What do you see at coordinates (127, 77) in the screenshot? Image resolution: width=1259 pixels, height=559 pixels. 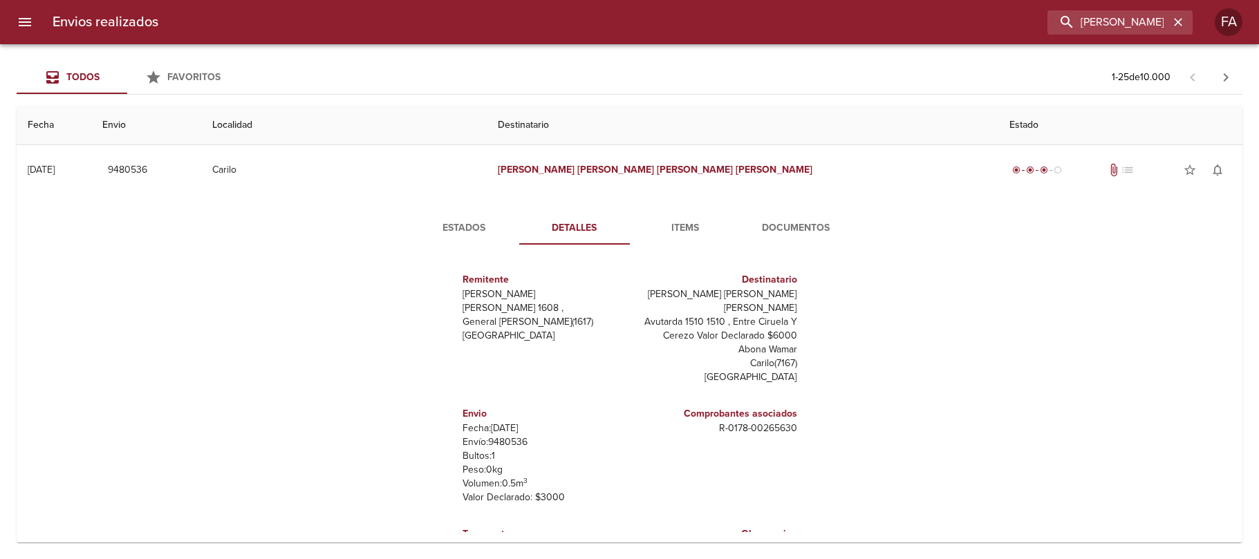 I see `div: Tabs Envios` at bounding box center [127, 77].